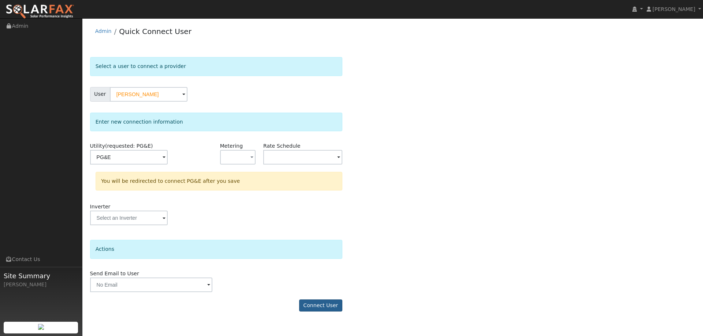  Describe the element at coordinates (103, 31) in the screenshot. I see `a: Admin` at that location.